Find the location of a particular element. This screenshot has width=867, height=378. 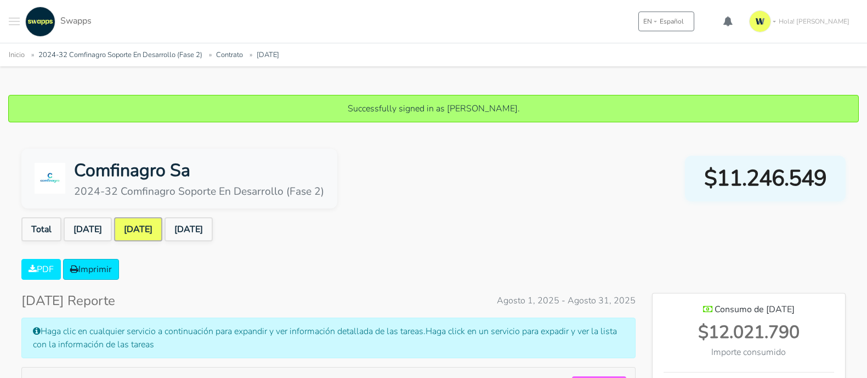

button: Toggle navigation menu is located at coordinates (14, 21).